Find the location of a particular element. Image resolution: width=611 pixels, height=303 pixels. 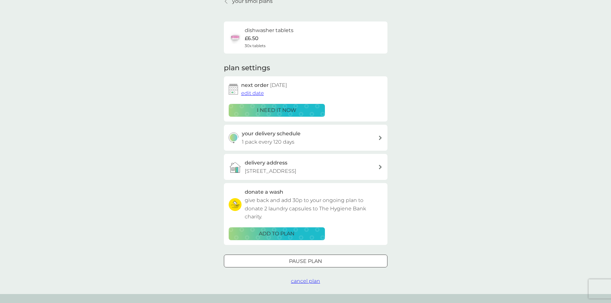

button: ADD TO PLAN is located at coordinates (277, 234).